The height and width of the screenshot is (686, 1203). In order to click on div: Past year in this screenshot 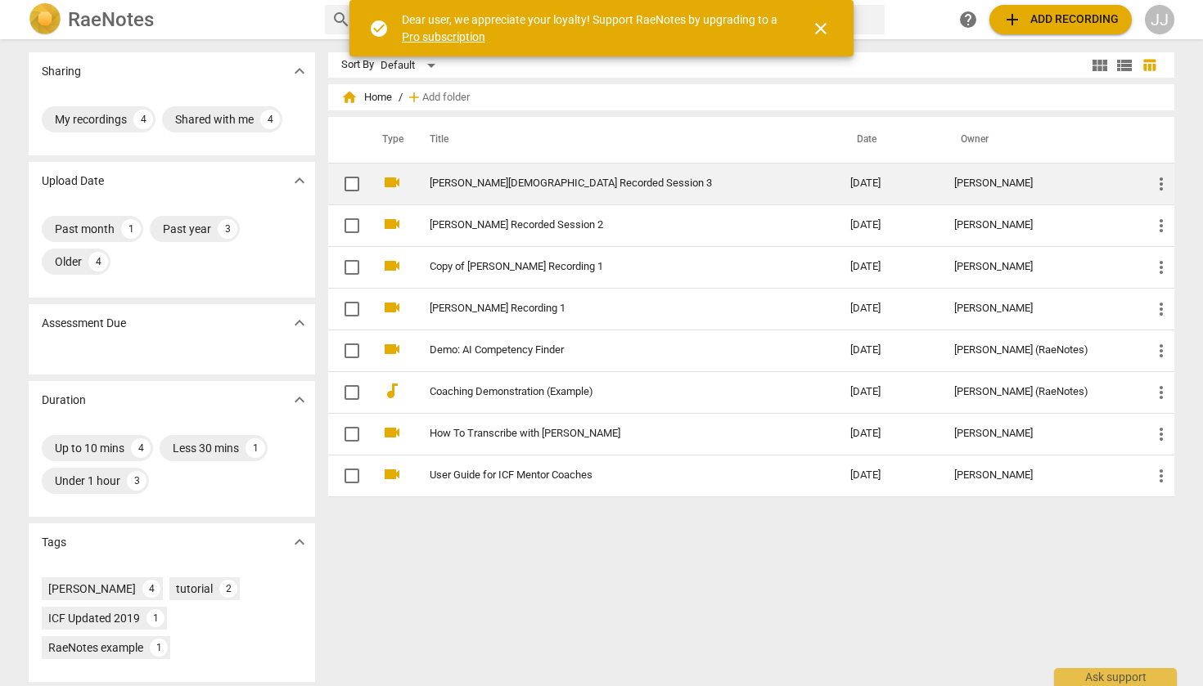, I will do `click(187, 229)`.